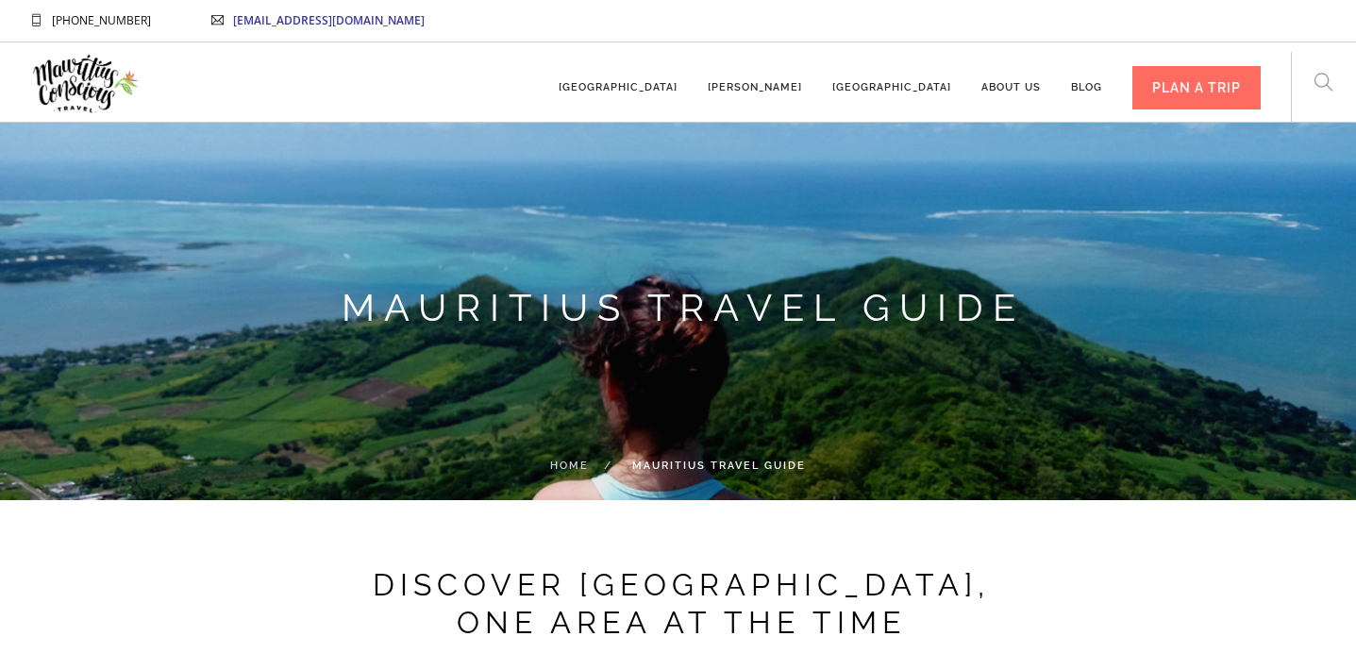 This screenshot has height=670, width=1356. Describe the element at coordinates (1197, 78) in the screenshot. I see `a: PLAN A TRIP` at that location.